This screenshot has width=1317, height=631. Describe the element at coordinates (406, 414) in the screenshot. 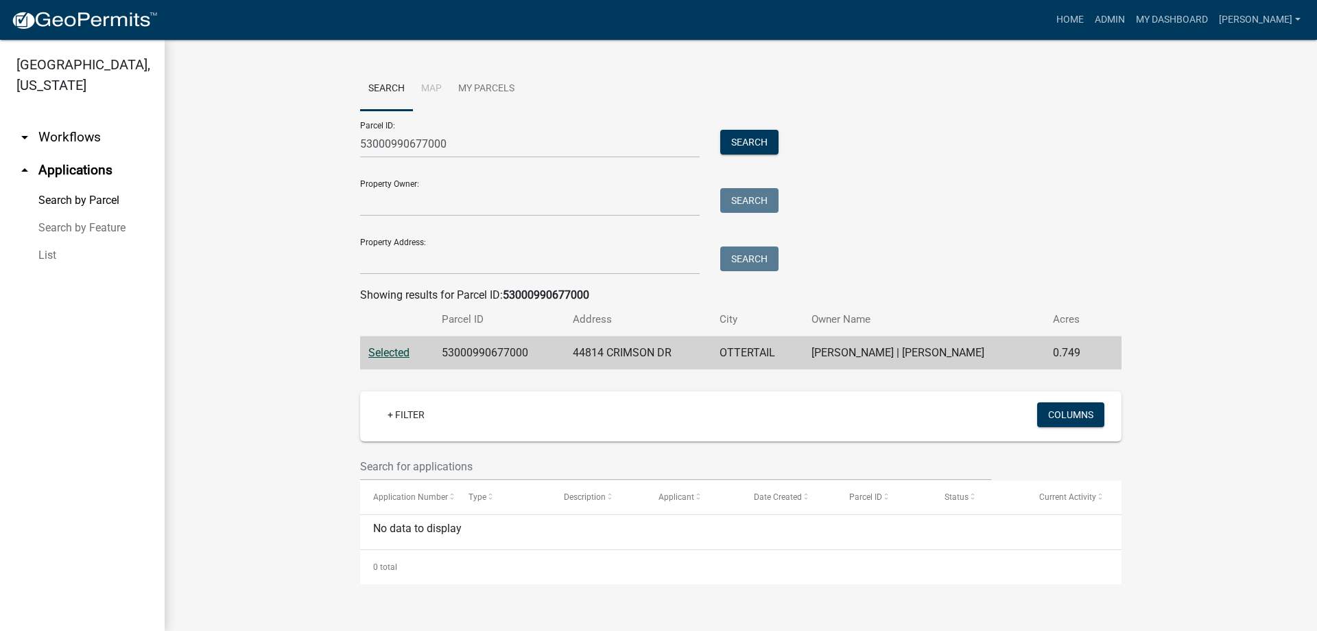

I see `a: + Filter` at that location.